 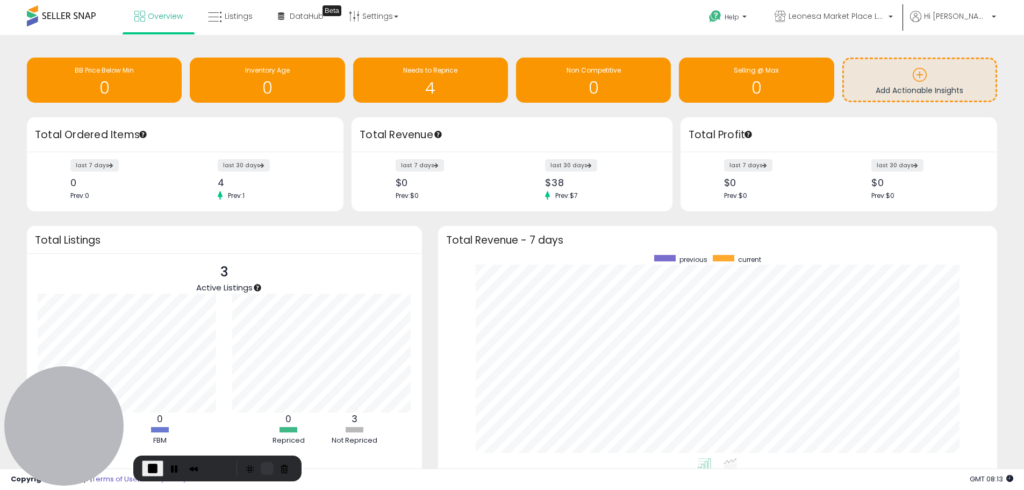 What do you see at coordinates (267, 70) in the screenshot?
I see `span: Inventory Age` at bounding box center [267, 70].